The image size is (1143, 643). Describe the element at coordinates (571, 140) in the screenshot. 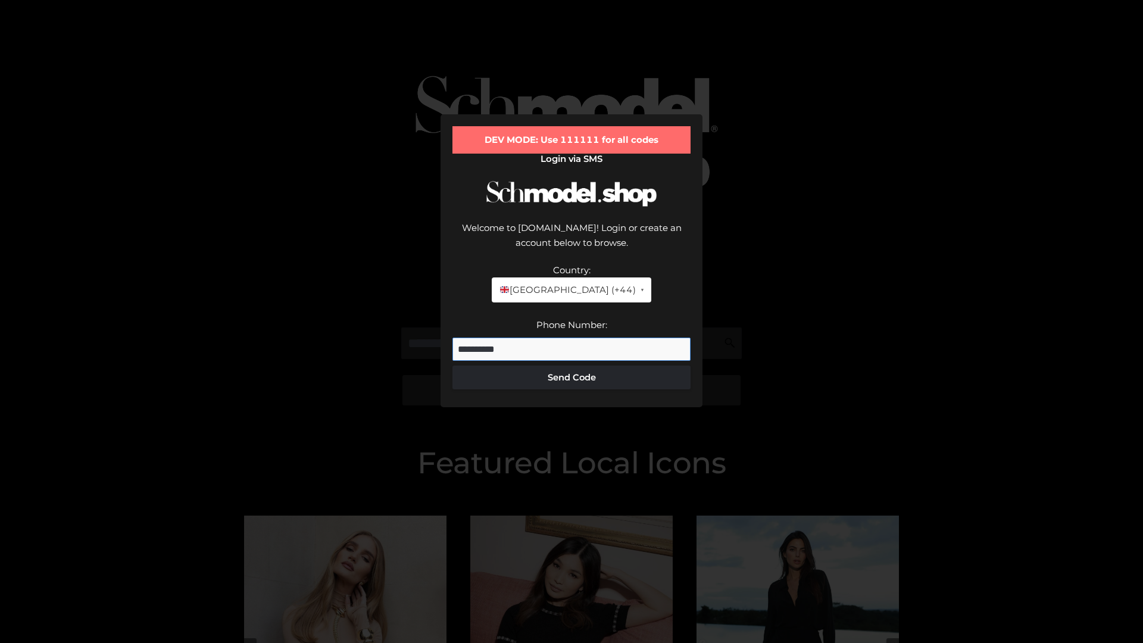

I see `div: DEV MODE: Use 111111 for all codes` at that location.